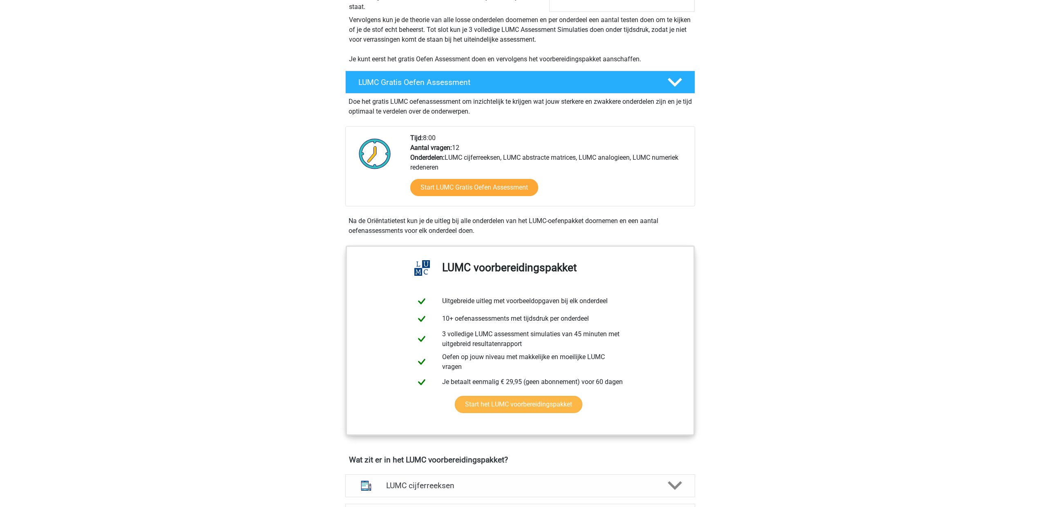 The width and height of the screenshot is (1040, 507). Describe the element at coordinates (549, 170) in the screenshot. I see `div: 8:00 12 LUMC cijferreeksen, LUMC abstracte matrices, LUMC analogieen, LUMC numeriek redeneren` at that location.